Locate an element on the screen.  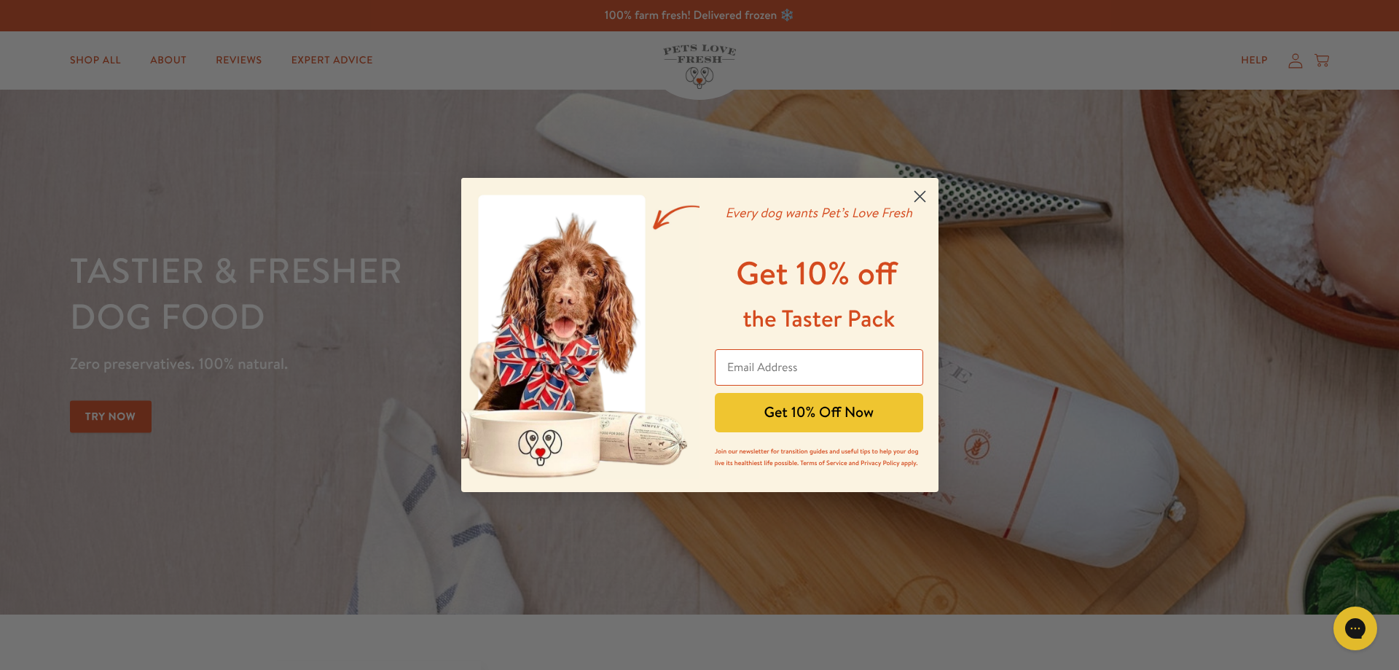
em: Every dog wants Pet’s Love Fresh is located at coordinates (818, 212).